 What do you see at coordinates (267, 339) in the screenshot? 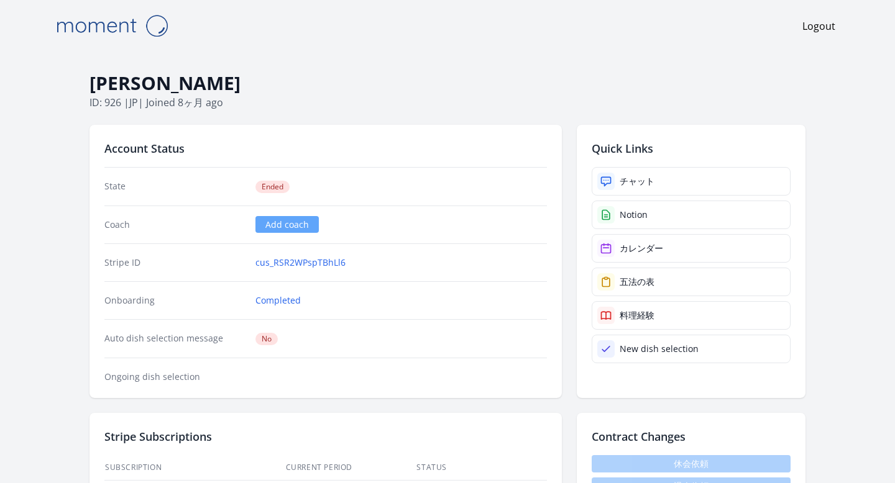
I see `span: No` at bounding box center [267, 339].